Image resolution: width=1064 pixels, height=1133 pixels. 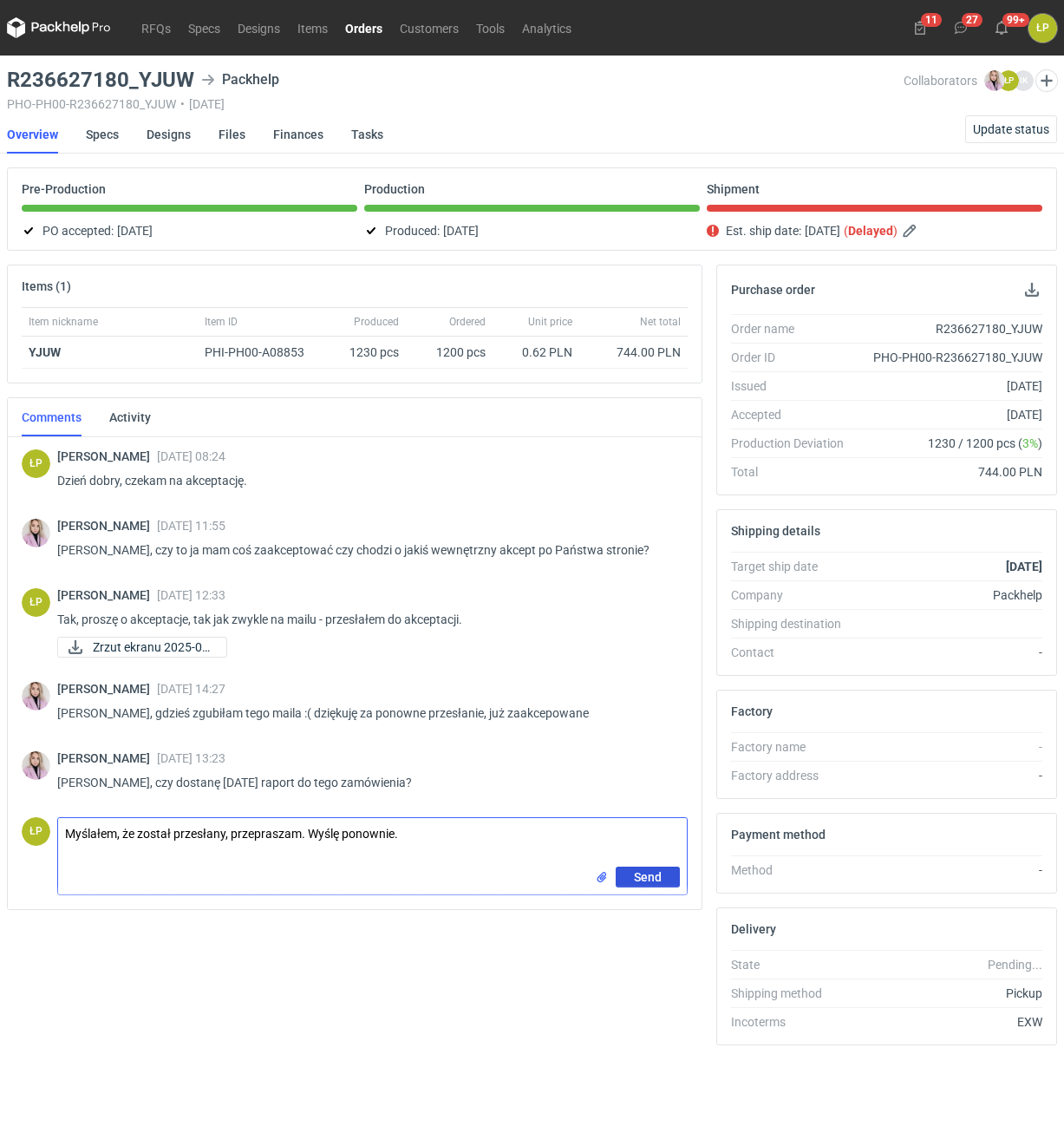 What do you see at coordinates (778, 834) in the screenshot?
I see `h2: Payment method` at bounding box center [778, 834].